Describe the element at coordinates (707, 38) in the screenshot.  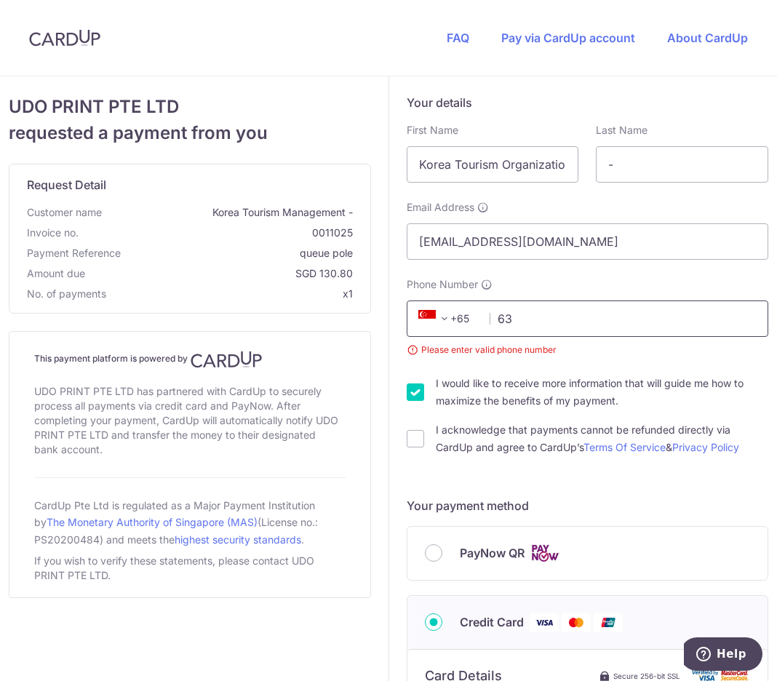
I see `a: About CardUp` at that location.